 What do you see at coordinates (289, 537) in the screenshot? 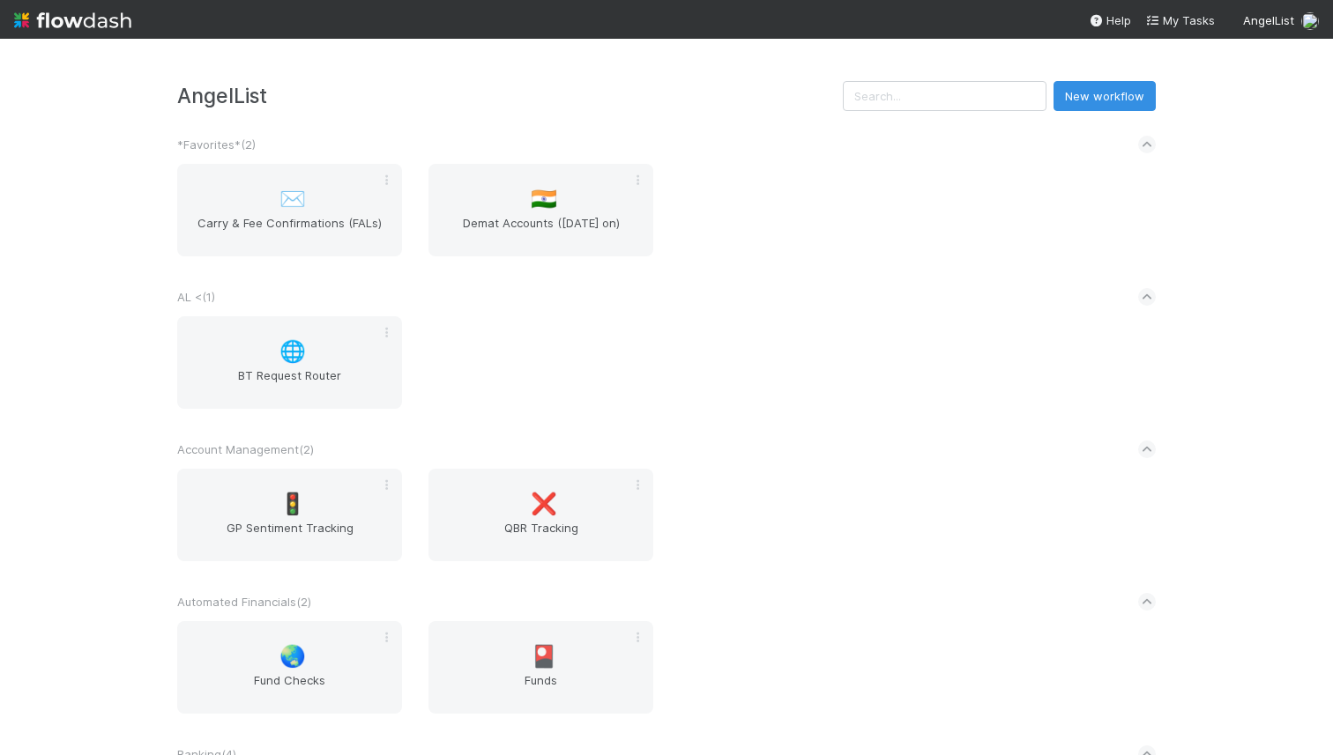
I see `span: GP Sentiment Tracking` at bounding box center [289, 537].